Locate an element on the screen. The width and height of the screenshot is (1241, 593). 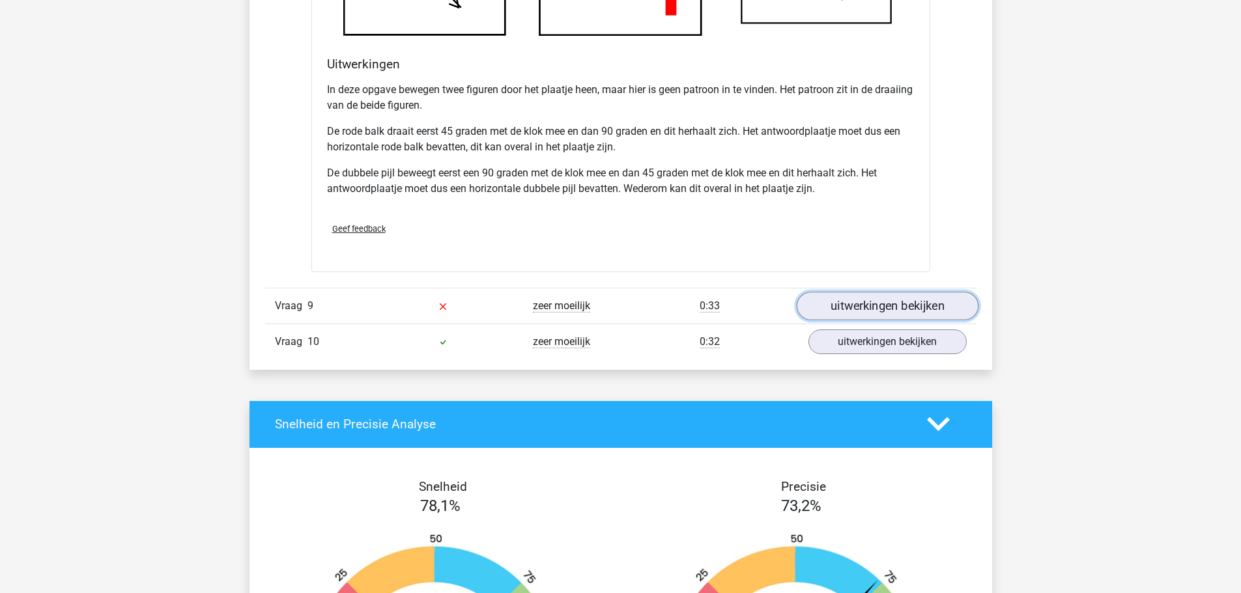
span: Geef feedback is located at coordinates (359, 229).